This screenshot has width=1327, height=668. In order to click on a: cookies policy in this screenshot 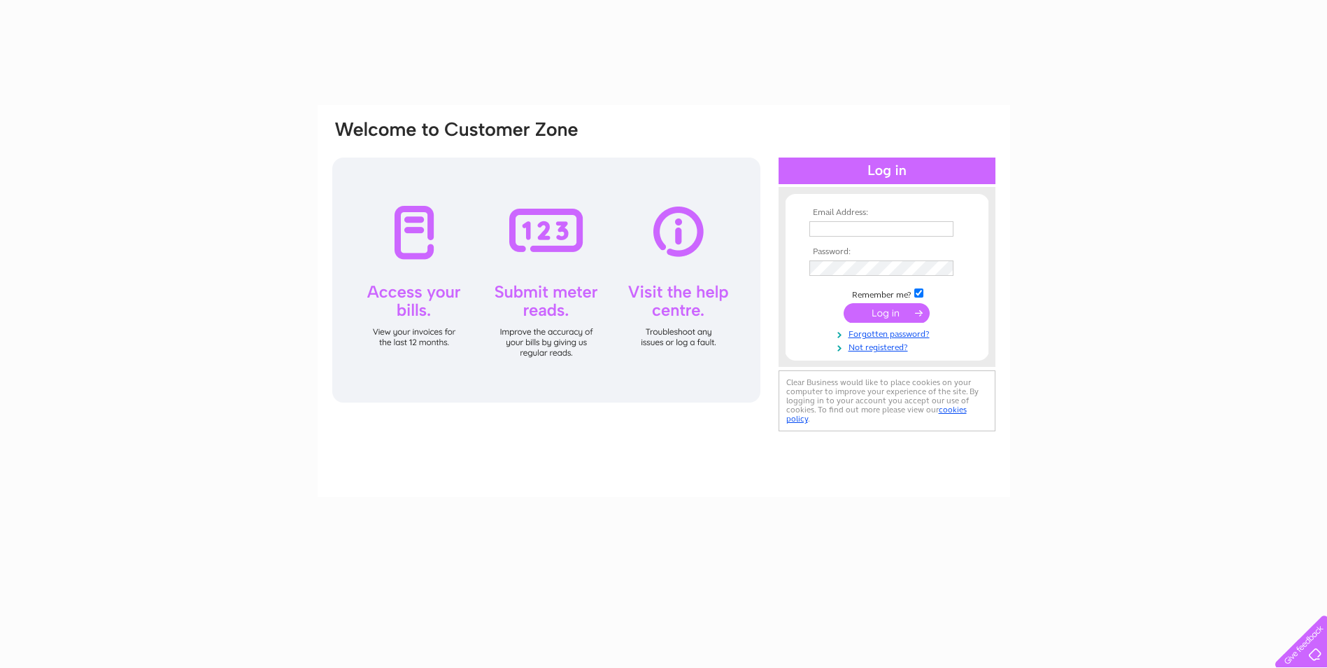, I will do `click(877, 414)`.